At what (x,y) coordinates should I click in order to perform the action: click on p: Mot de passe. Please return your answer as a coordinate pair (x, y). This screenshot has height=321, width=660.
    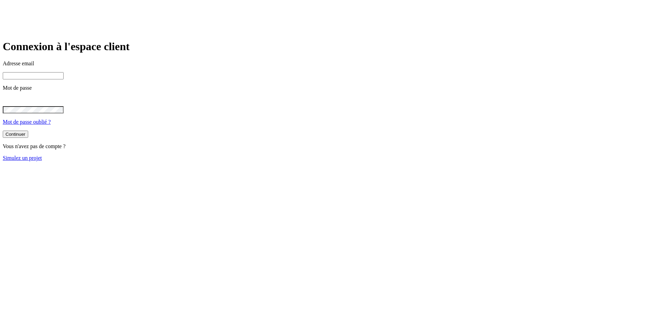
    Looking at the image, I should click on (330, 88).